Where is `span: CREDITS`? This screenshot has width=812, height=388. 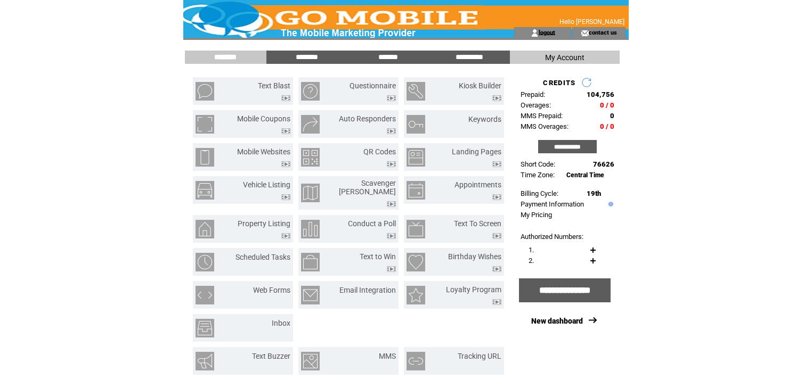 span: CREDITS is located at coordinates (559, 83).